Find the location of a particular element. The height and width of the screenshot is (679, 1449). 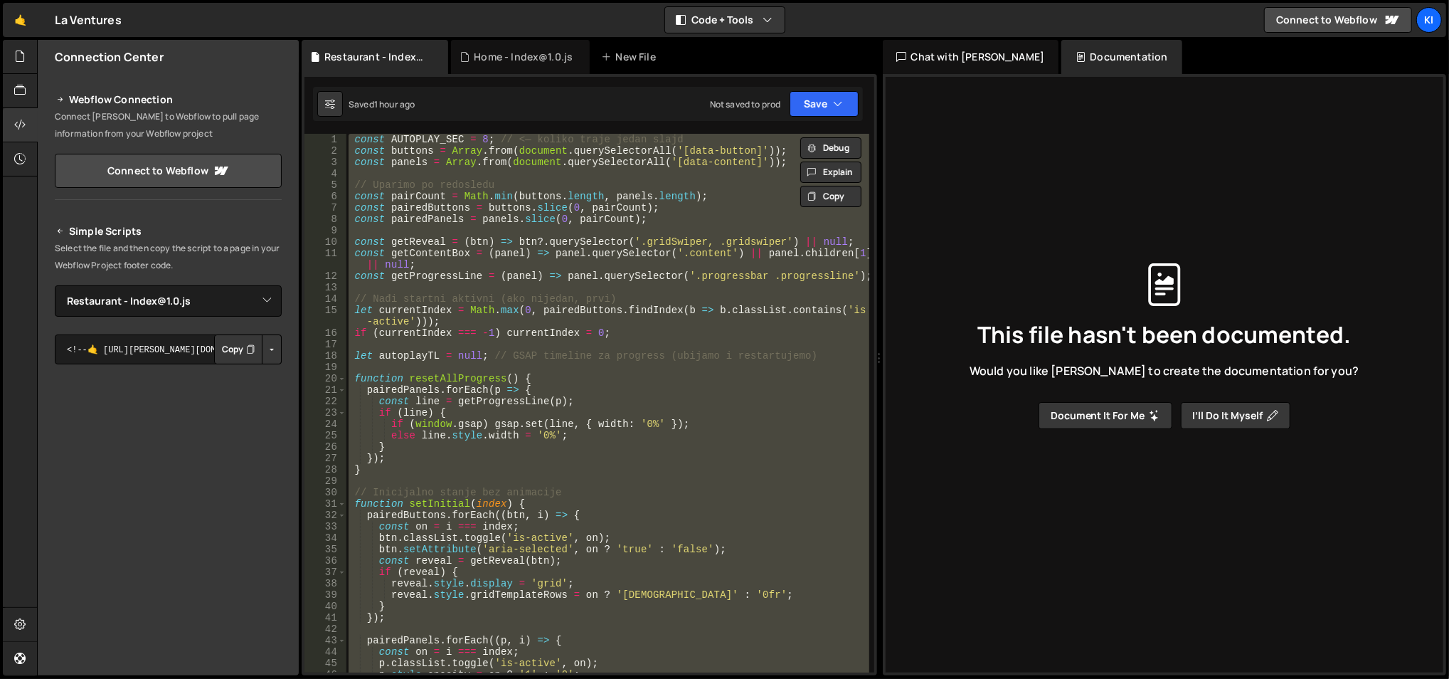

div: 17 is located at coordinates (325, 344).